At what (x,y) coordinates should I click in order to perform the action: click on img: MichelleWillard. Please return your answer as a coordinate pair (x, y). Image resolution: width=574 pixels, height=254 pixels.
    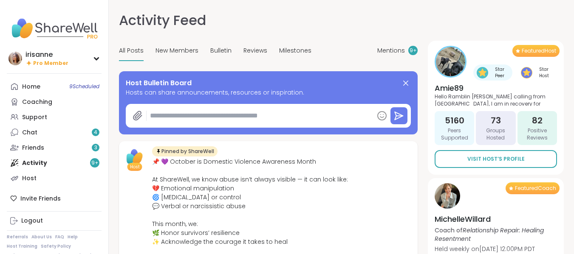
    Looking at the image, I should click on (447, 196).